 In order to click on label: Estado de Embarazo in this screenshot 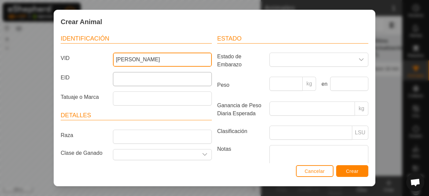, I will do `click(241, 61)`.